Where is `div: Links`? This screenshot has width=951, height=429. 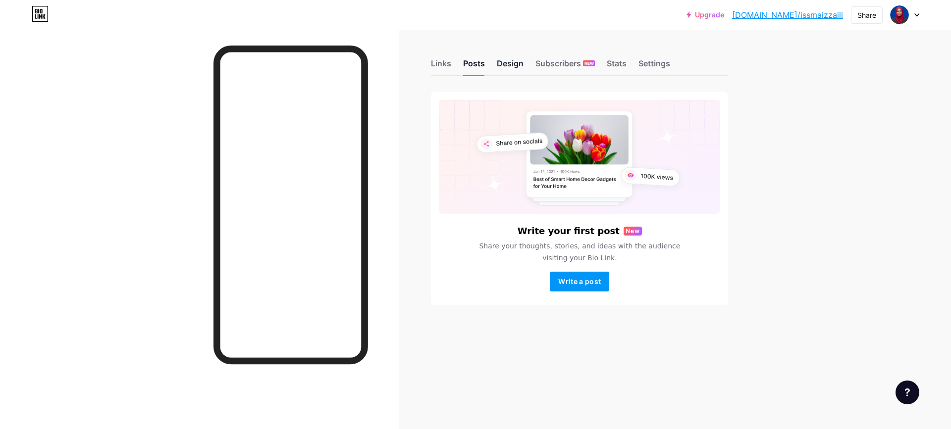
div: Links is located at coordinates (441, 66).